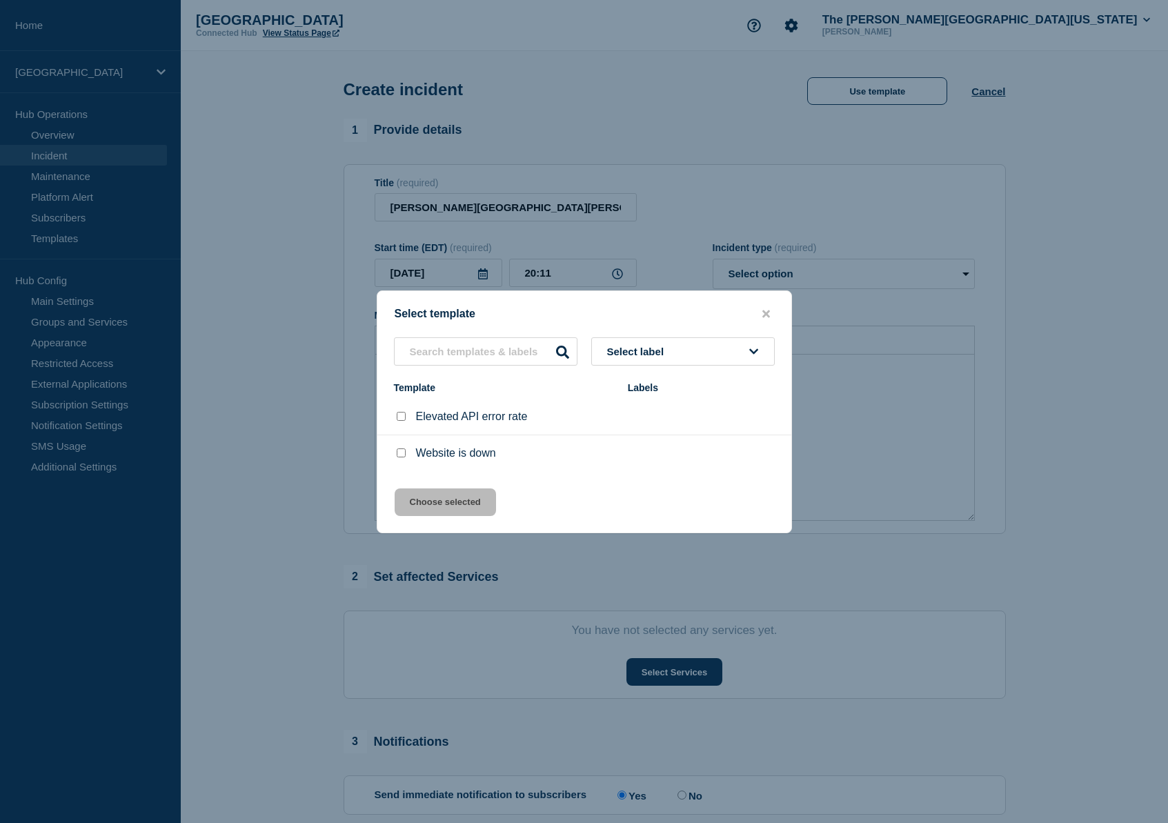  What do you see at coordinates (401, 452) in the screenshot?
I see `input: Website is down checkbox` at bounding box center [401, 452].